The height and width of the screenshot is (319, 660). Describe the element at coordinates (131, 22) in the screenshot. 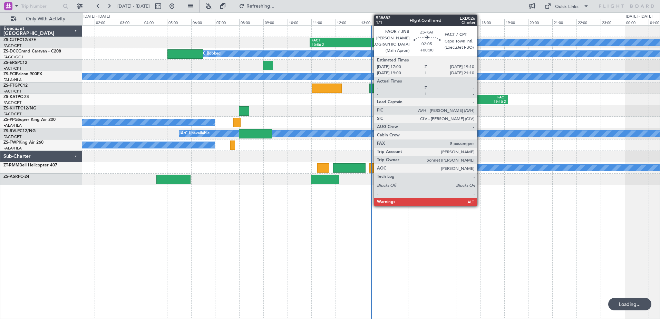

I see `div: 03:00` at that location.